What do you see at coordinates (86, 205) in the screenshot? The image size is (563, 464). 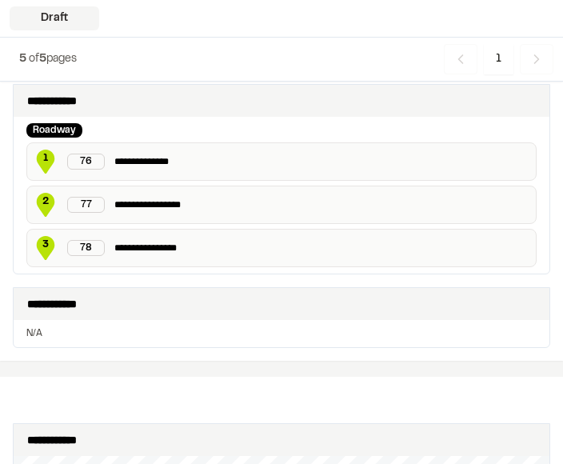 I see `div: 77` at bounding box center [86, 205].